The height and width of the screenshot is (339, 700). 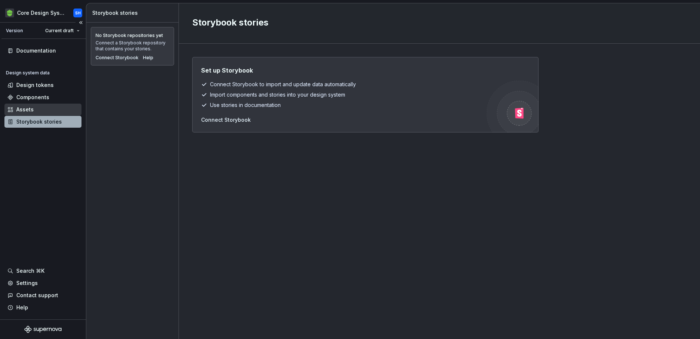 What do you see at coordinates (43, 51) in the screenshot?
I see `a: Documentation` at bounding box center [43, 51].